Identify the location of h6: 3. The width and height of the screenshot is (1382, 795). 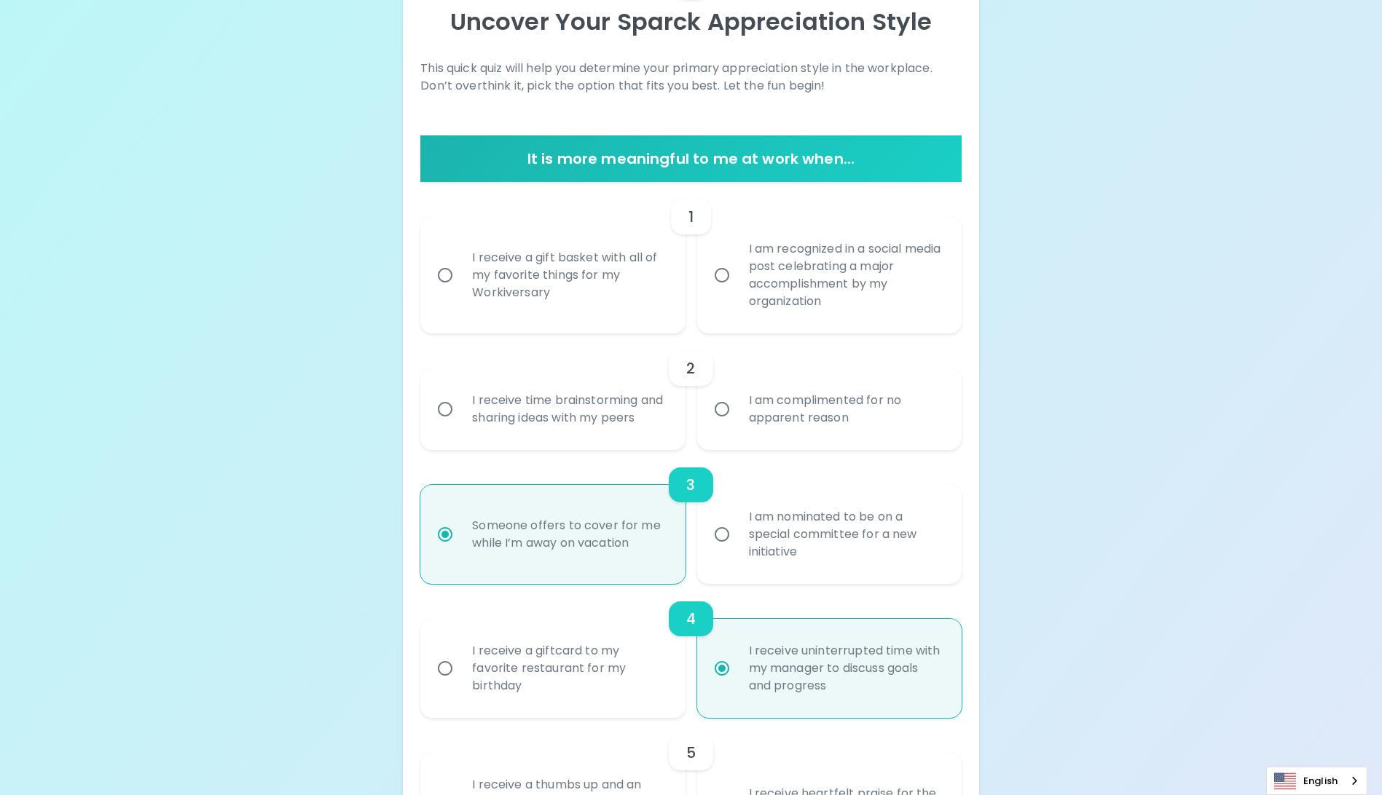
(691, 485).